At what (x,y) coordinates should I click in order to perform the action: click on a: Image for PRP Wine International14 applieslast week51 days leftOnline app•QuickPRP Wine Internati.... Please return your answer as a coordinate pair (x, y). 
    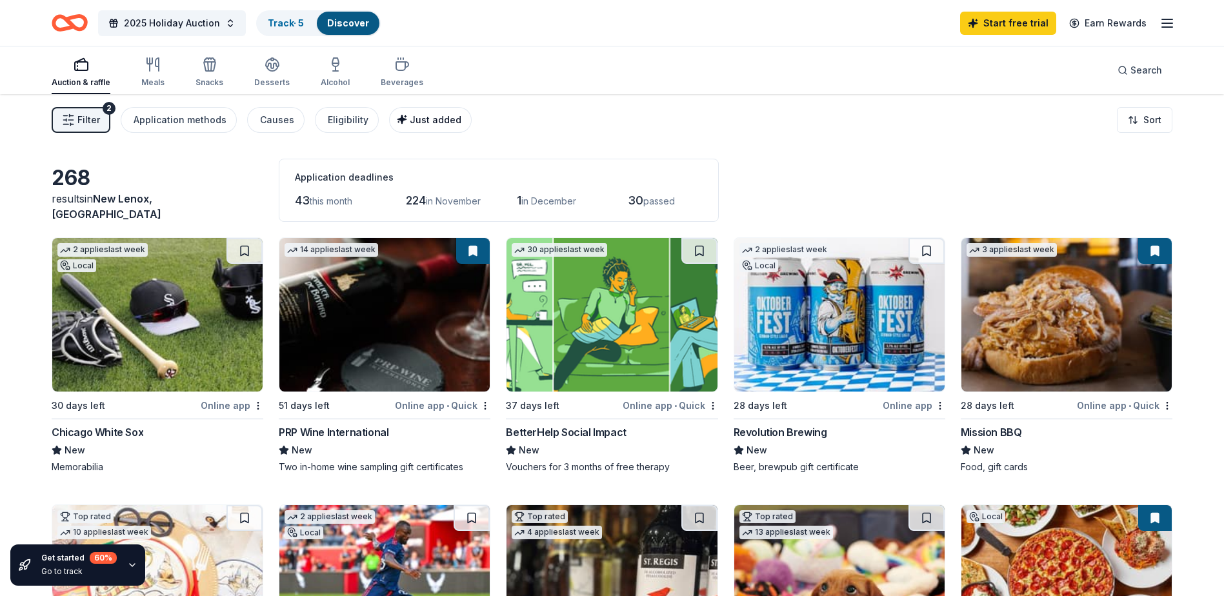
    Looking at the image, I should click on (385, 355).